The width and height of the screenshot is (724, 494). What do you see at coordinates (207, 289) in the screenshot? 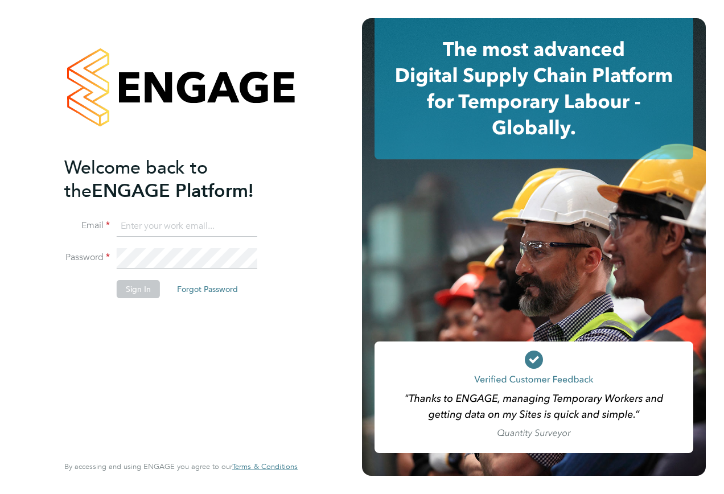
I see `button: Forgot Password` at bounding box center [207, 289].